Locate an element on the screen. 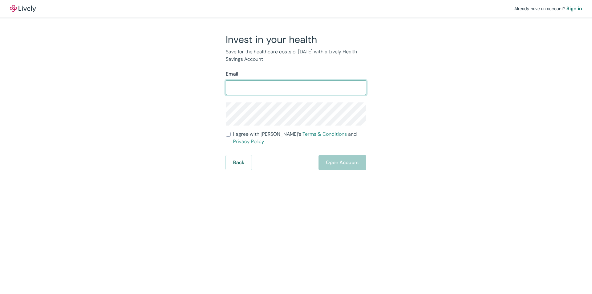 The image size is (592, 294). label: Email is located at coordinates (232, 74).